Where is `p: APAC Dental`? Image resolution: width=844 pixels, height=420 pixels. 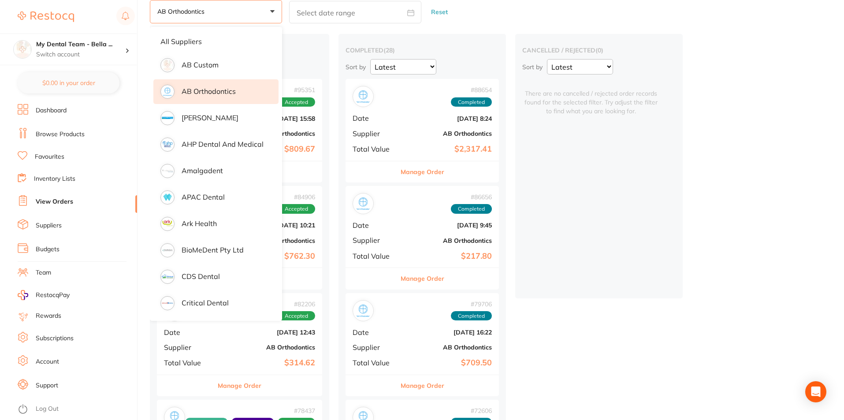
p: APAC Dental is located at coordinates (203, 197).